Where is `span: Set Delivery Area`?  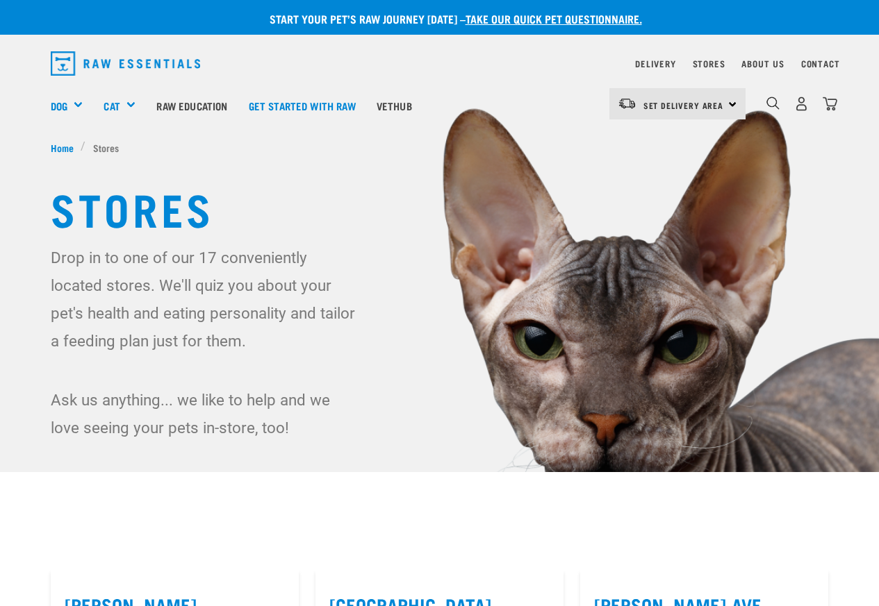 span: Set Delivery Area is located at coordinates (684, 105).